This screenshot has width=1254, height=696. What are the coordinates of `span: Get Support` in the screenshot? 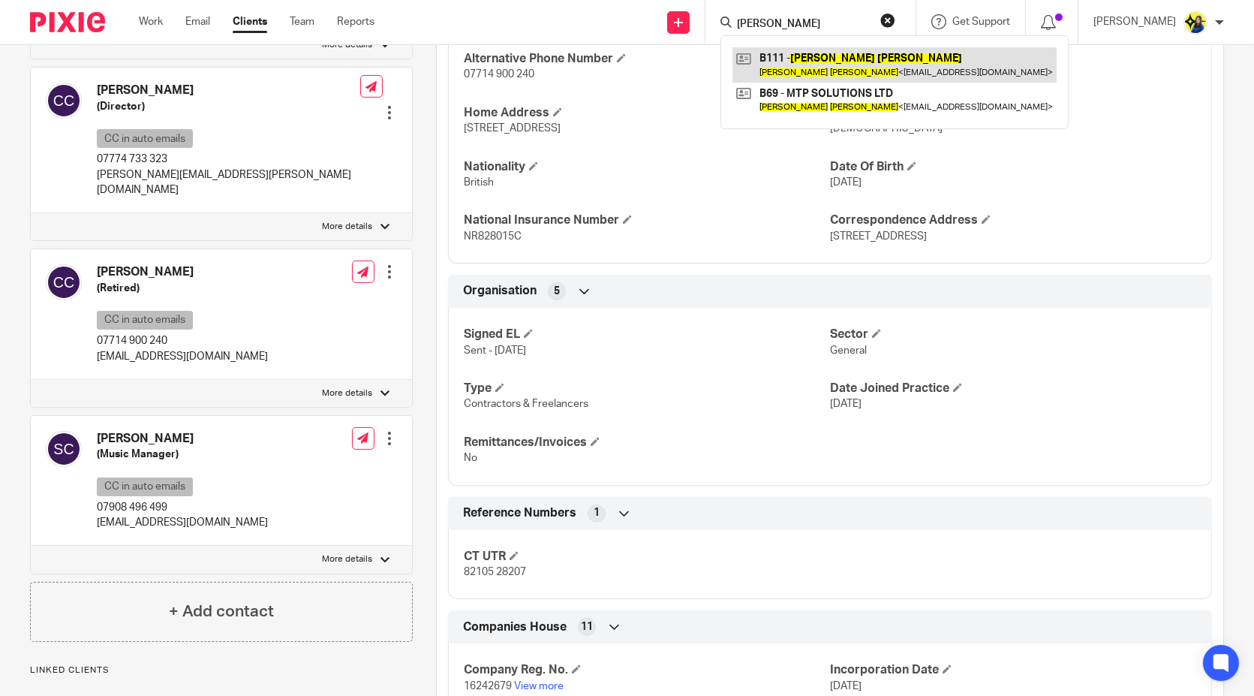 It's located at (981, 22).